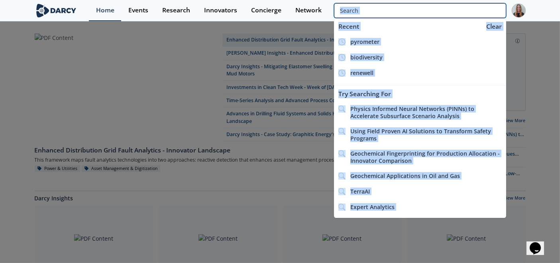 This screenshot has width=560, height=263. What do you see at coordinates (362, 73) in the screenshot?
I see `span: renewell` at bounding box center [362, 73].